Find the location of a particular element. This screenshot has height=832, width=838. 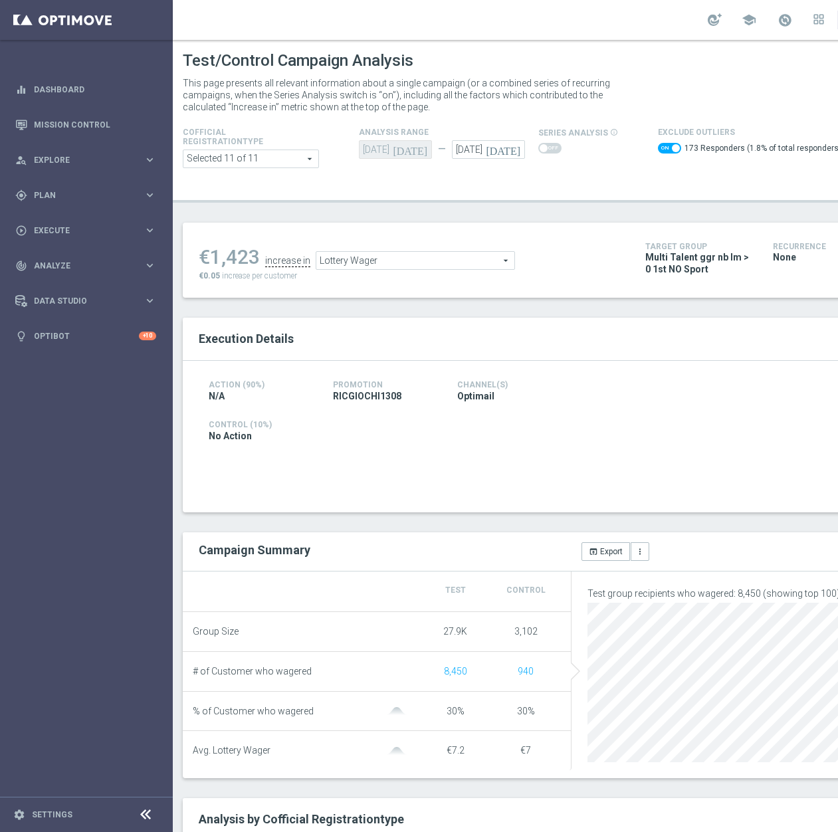

div: increase in is located at coordinates (288, 261).